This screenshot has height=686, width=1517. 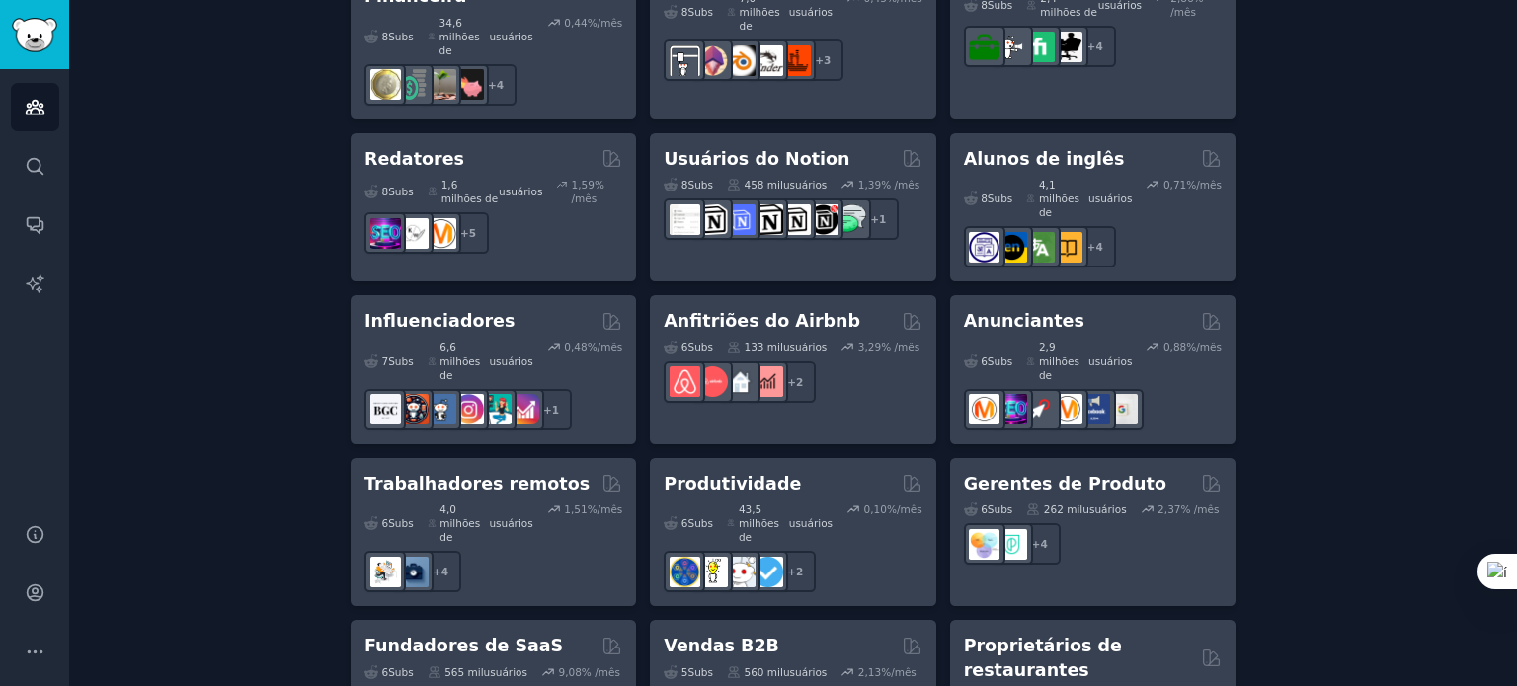 What do you see at coordinates (823, 219) in the screenshot?
I see `img: MelhoresModelos de Noção` at bounding box center [823, 219].